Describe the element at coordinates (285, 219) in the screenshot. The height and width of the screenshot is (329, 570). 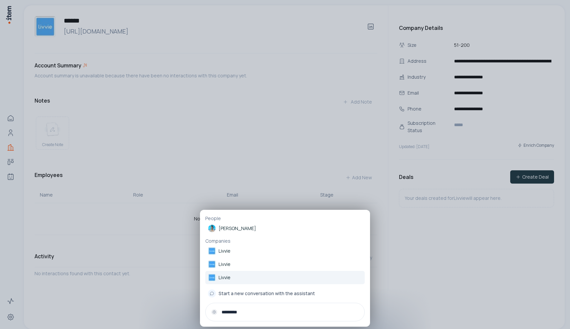
I see `p: People` at that location.